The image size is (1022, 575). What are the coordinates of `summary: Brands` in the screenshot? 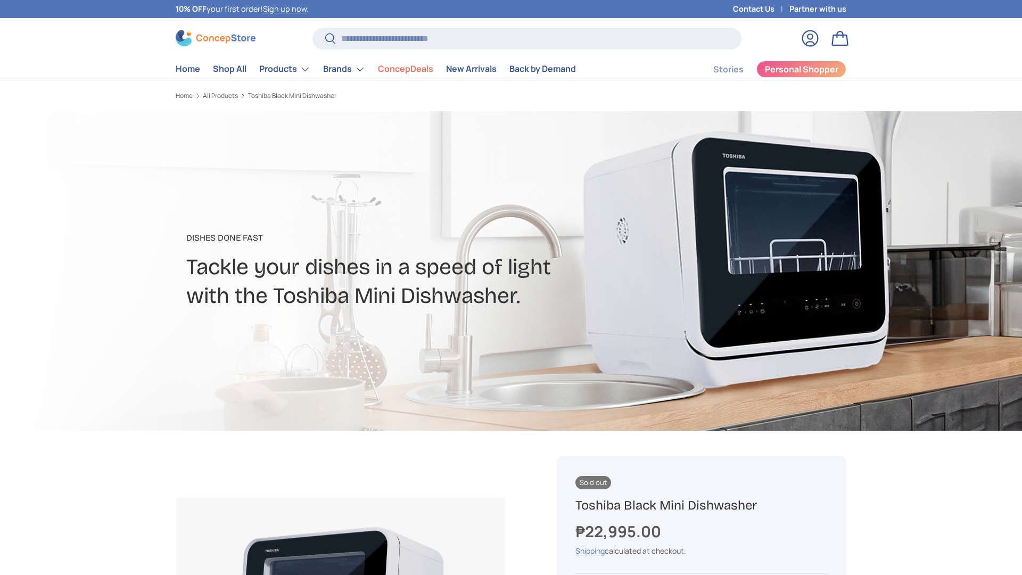 It's located at (344, 69).